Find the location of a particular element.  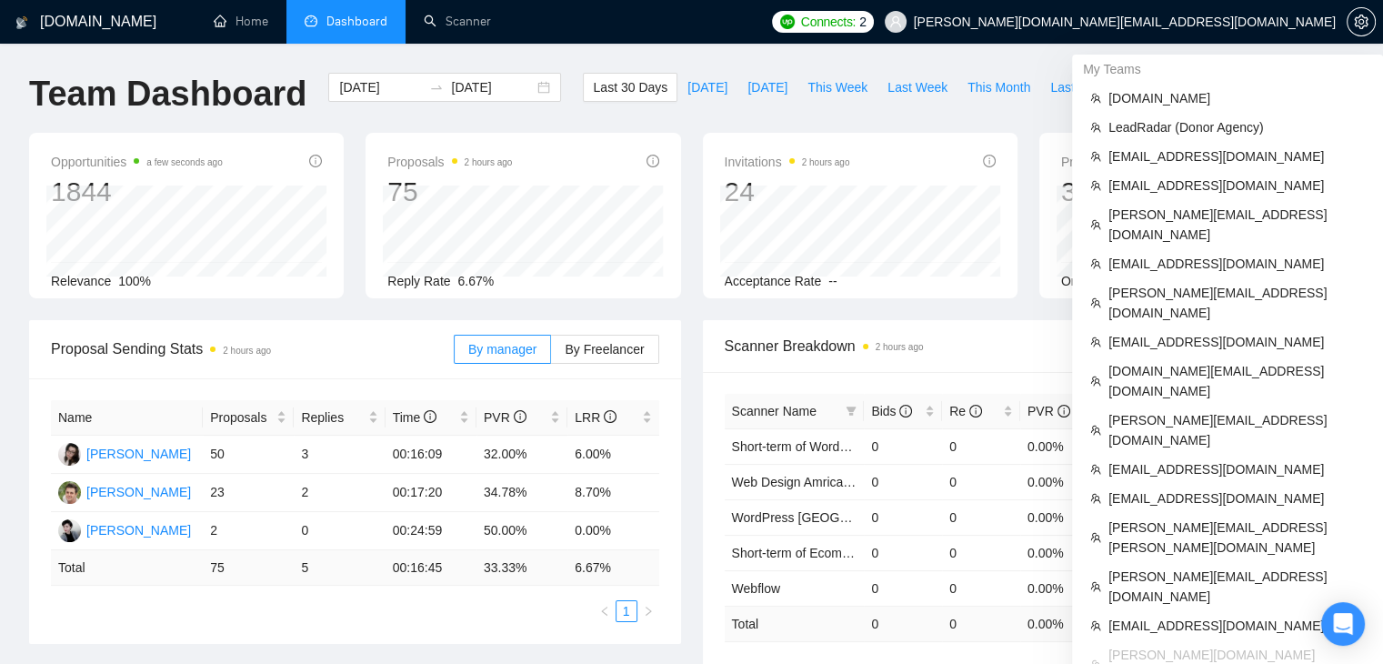

td: 00:16:09 is located at coordinates (431, 455).